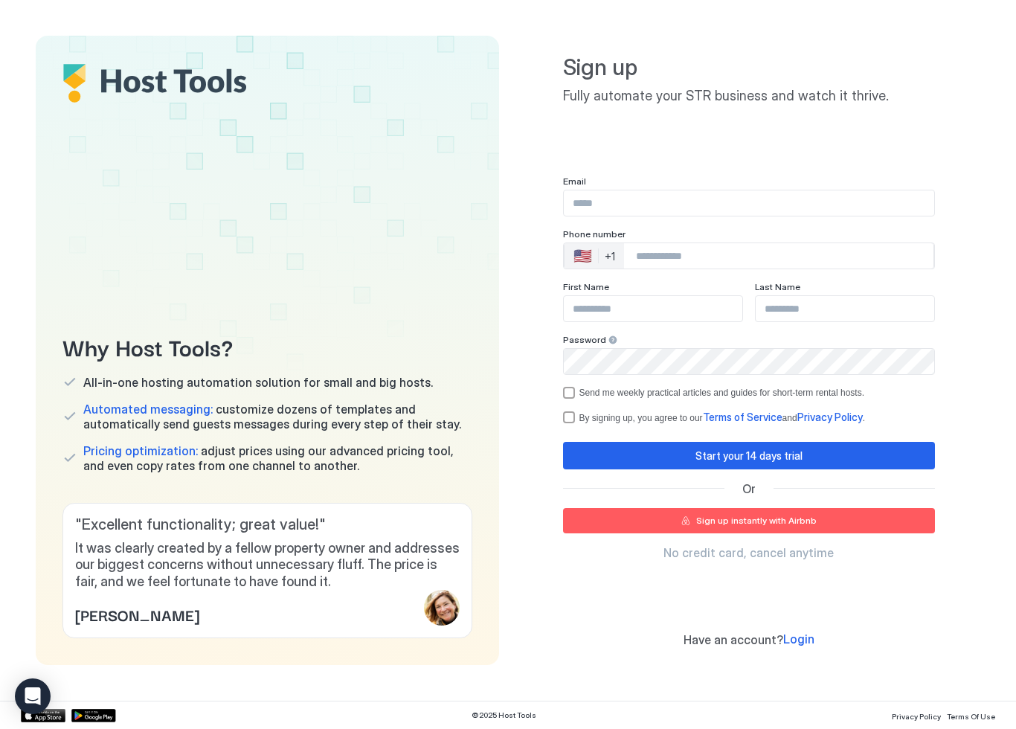  Describe the element at coordinates (594, 256) in the screenshot. I see `div: Countries button` at that location.